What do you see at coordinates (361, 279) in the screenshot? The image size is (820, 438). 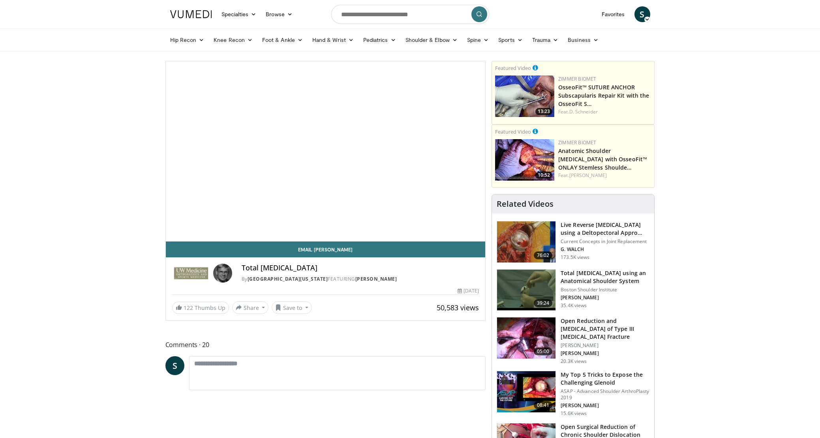 I see `div: By FEATURING` at bounding box center [361, 279].